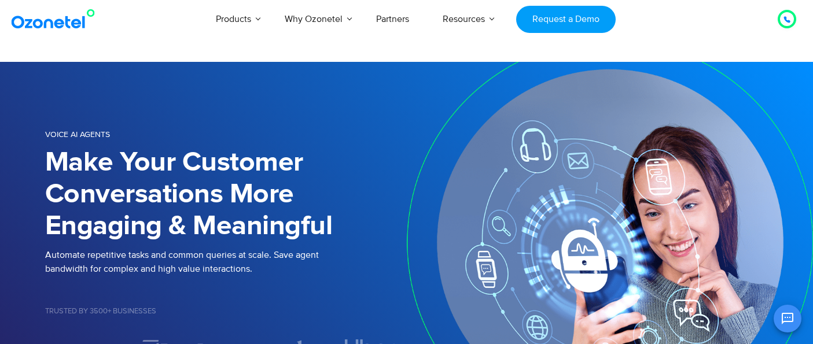  What do you see at coordinates (565, 19) in the screenshot?
I see `a: Request a Demo` at bounding box center [565, 19].